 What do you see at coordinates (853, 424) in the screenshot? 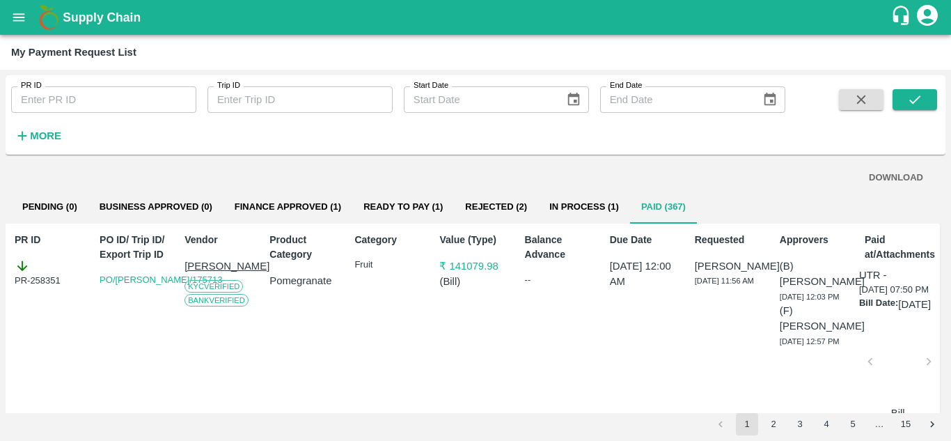
I see `button: Go to page 5` at bounding box center [853, 424].